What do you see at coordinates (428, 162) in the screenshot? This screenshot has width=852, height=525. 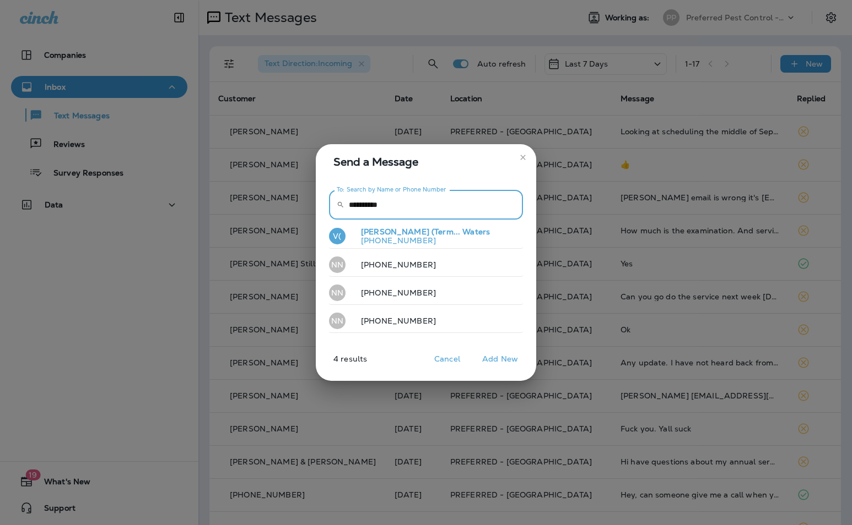 I see `span: Send a Message` at bounding box center [428, 162].